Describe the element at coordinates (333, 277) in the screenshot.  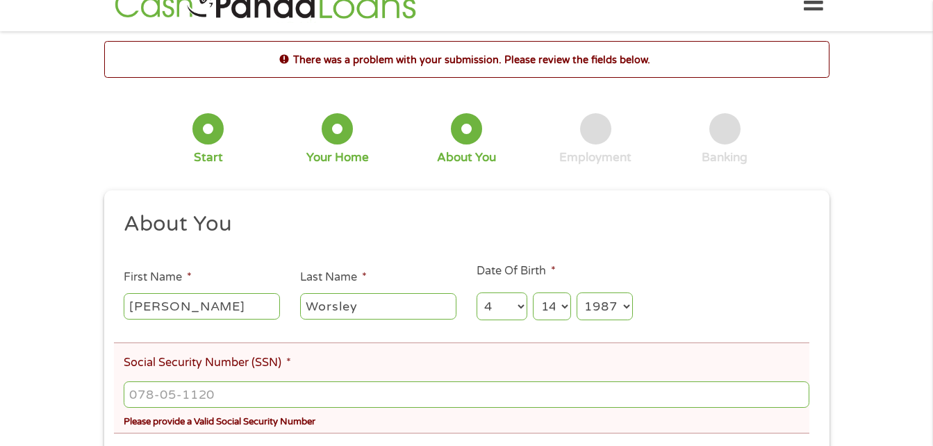
I see `label: Last Name` at that location.